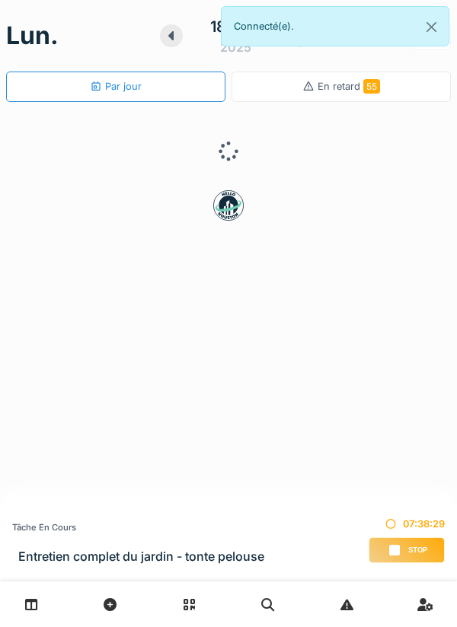 This screenshot has width=457, height=627. Describe the element at coordinates (417, 550) in the screenshot. I see `span: Stop` at that location.